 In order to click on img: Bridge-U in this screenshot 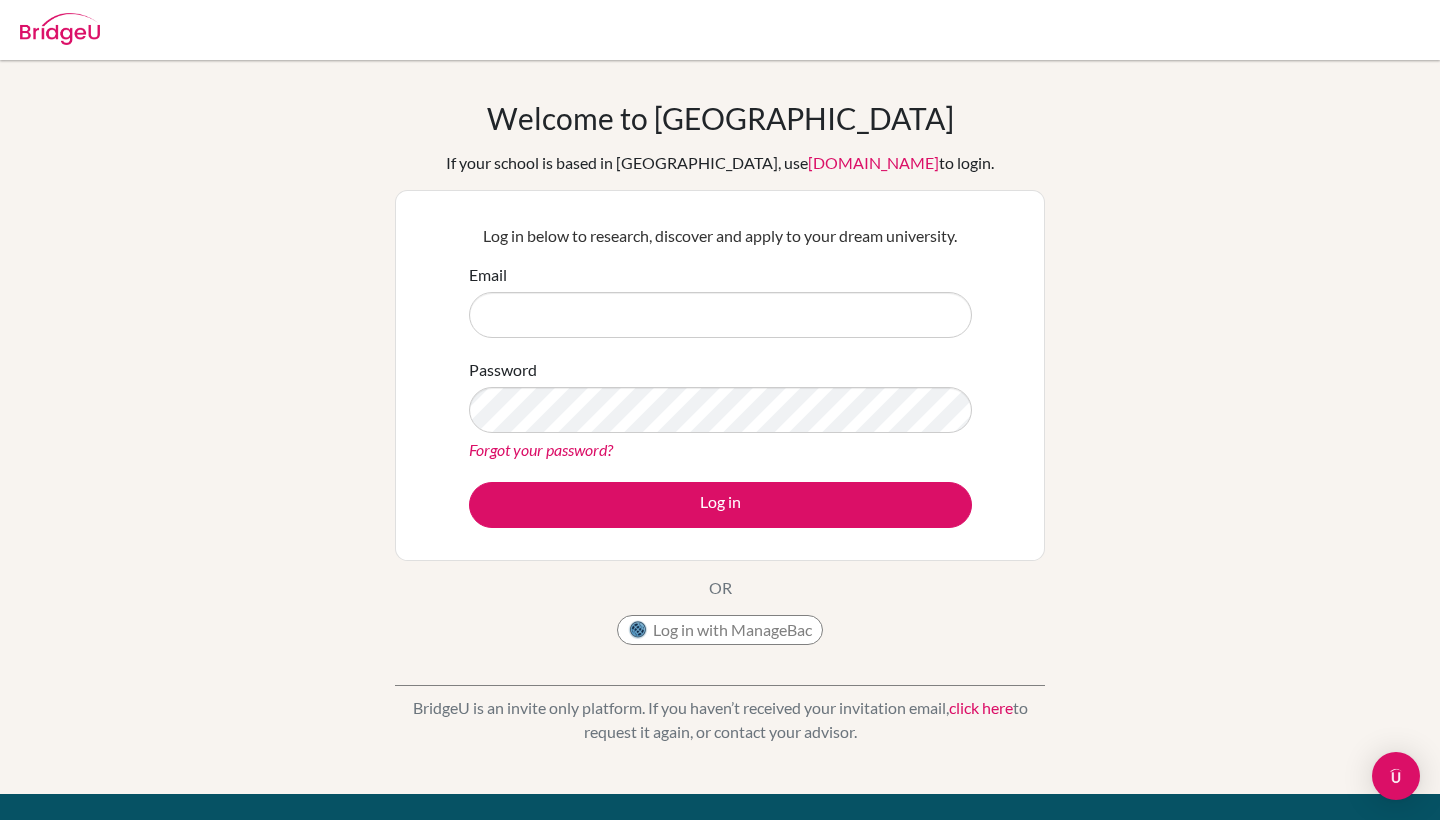, I will do `click(60, 29)`.